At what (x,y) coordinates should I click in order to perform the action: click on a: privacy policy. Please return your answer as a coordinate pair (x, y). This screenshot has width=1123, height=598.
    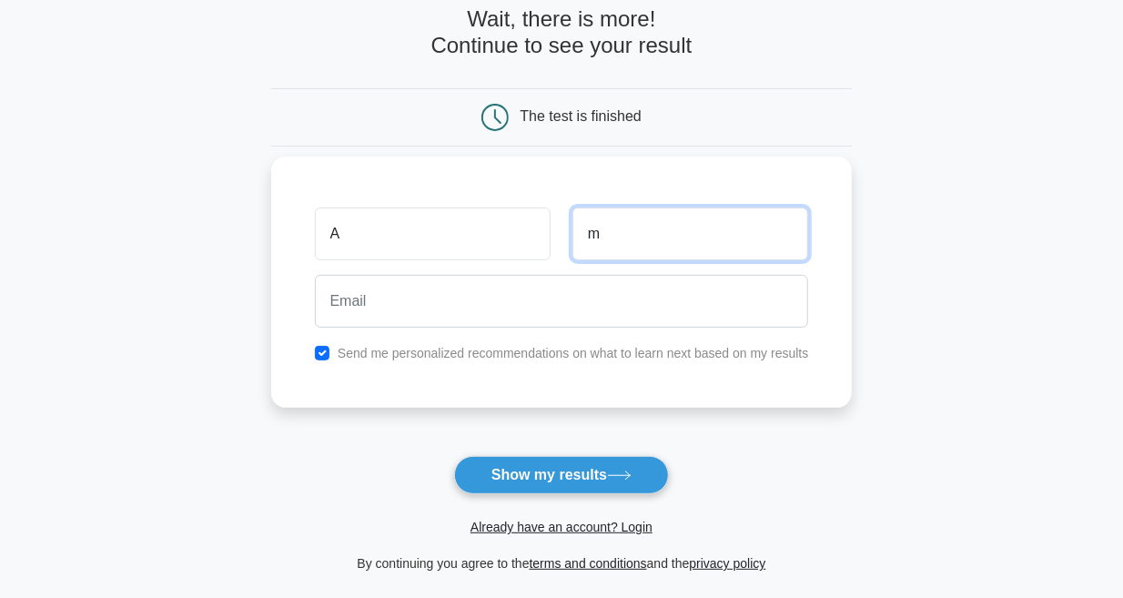
    Looking at the image, I should click on (728, 563).